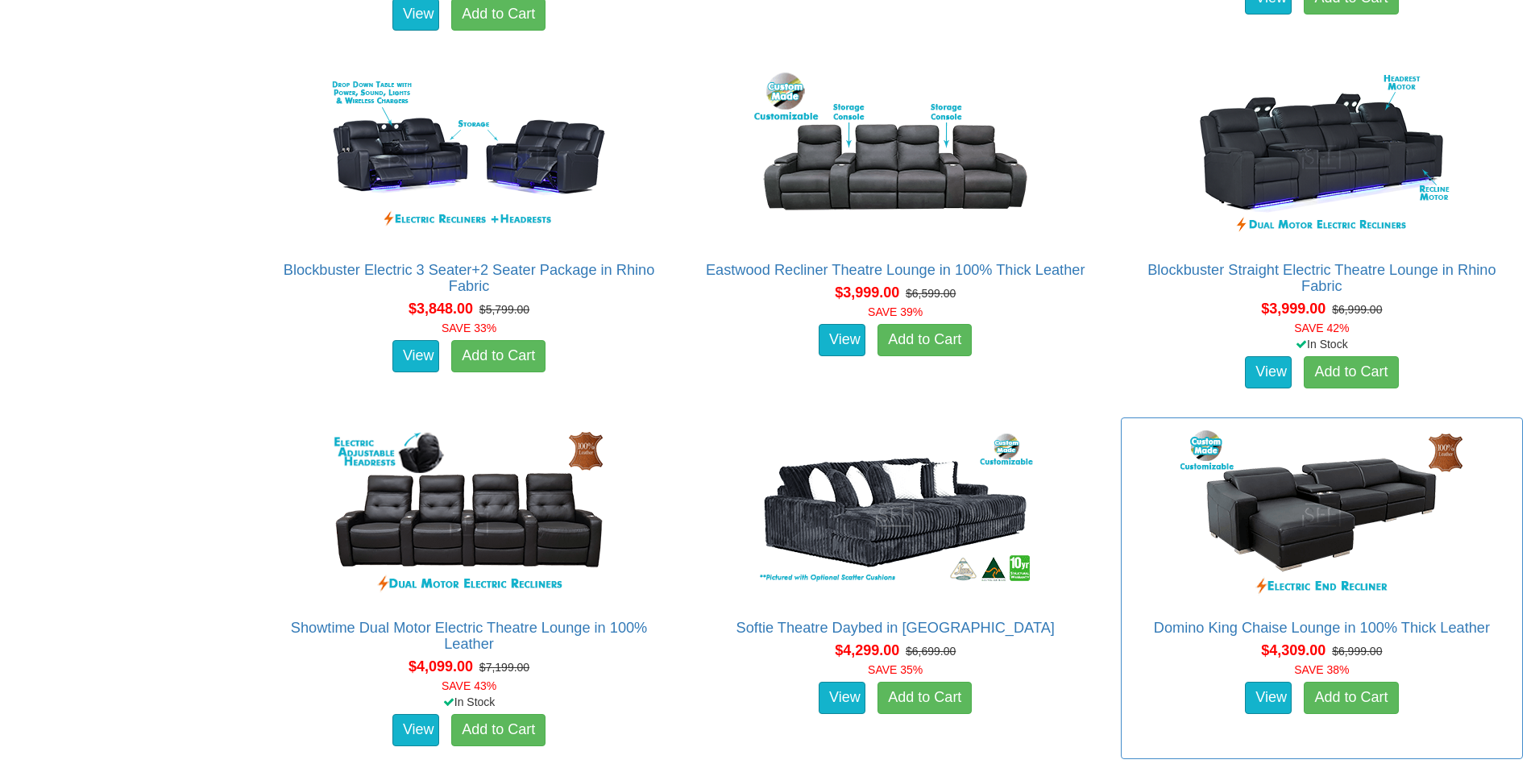  What do you see at coordinates (504, 309) in the screenshot?
I see `del: $5,799.00` at bounding box center [504, 309].